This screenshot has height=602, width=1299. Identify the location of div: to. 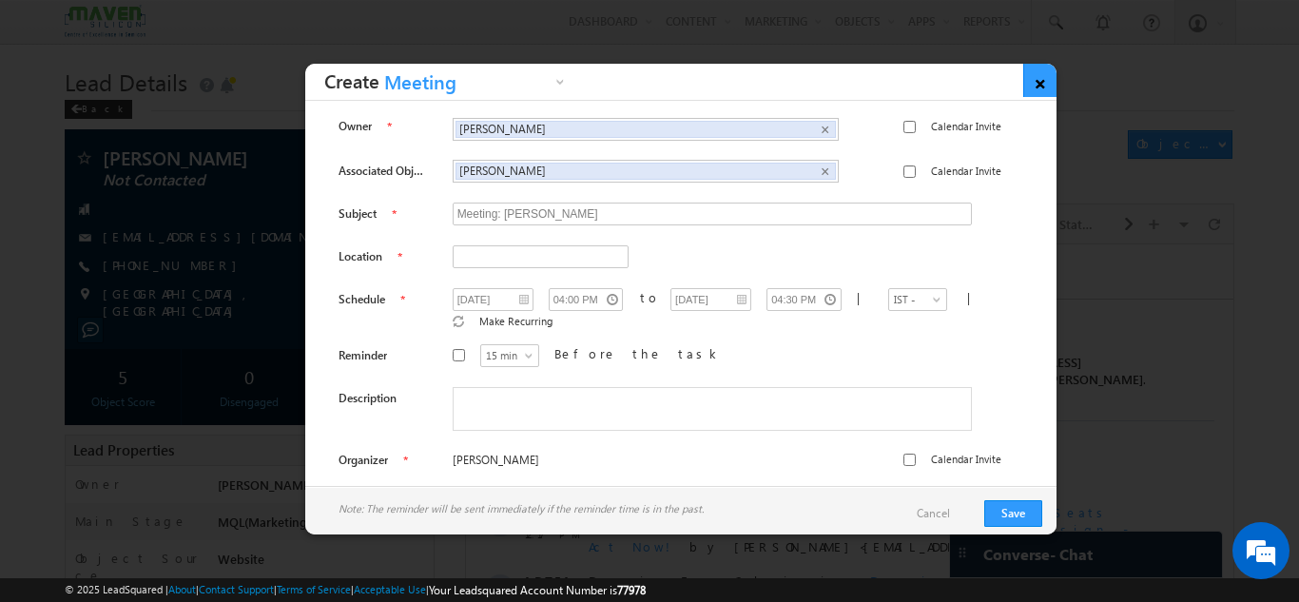
(644, 298).